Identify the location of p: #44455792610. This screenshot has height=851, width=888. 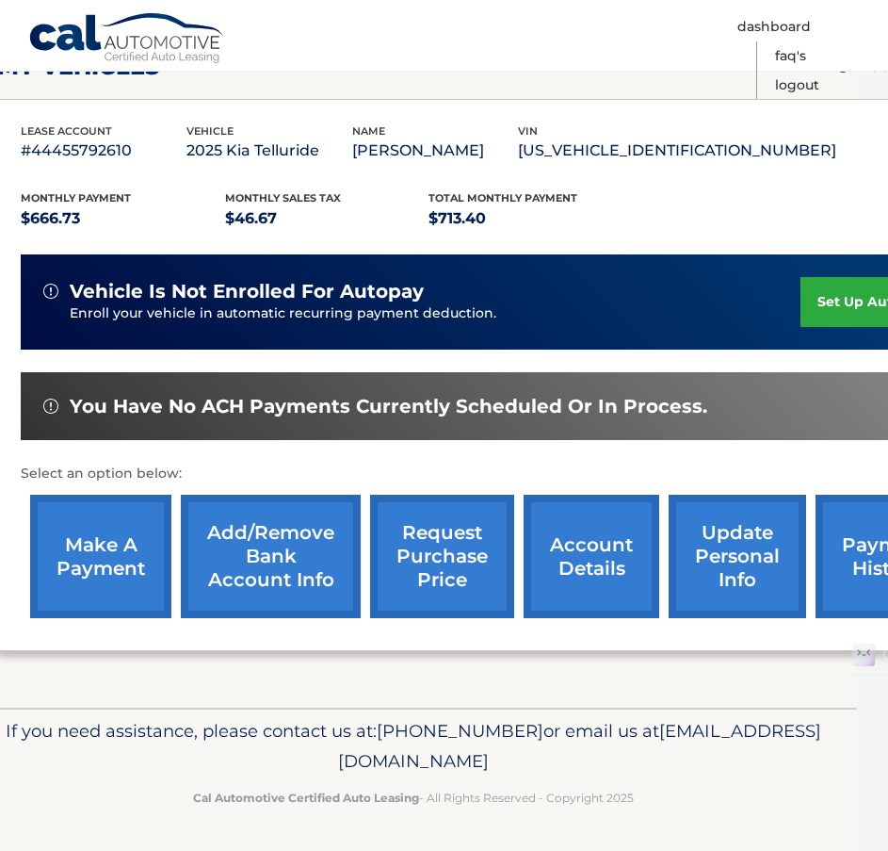
(104, 151).